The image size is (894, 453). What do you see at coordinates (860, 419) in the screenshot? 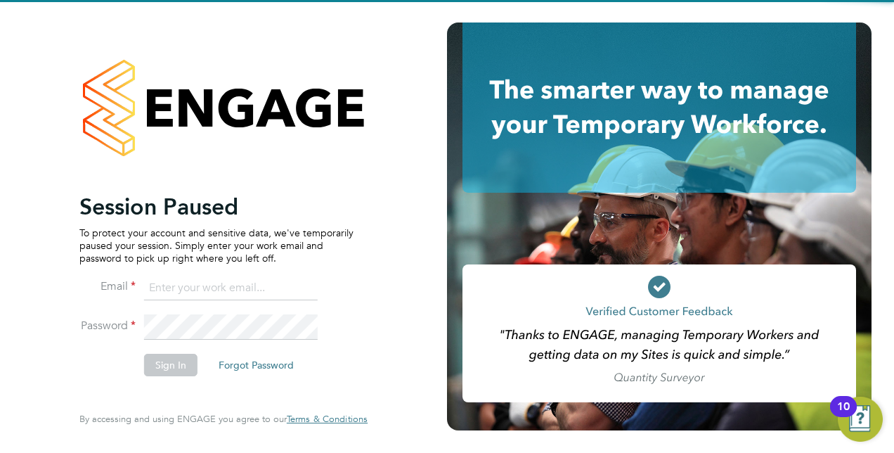
I see `button: Open Resource Center, 10 new notifications` at bounding box center [860, 419].